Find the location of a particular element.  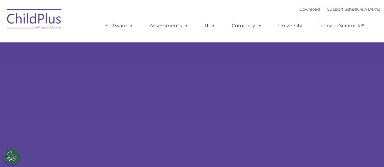

a: Company is located at coordinates (247, 26).